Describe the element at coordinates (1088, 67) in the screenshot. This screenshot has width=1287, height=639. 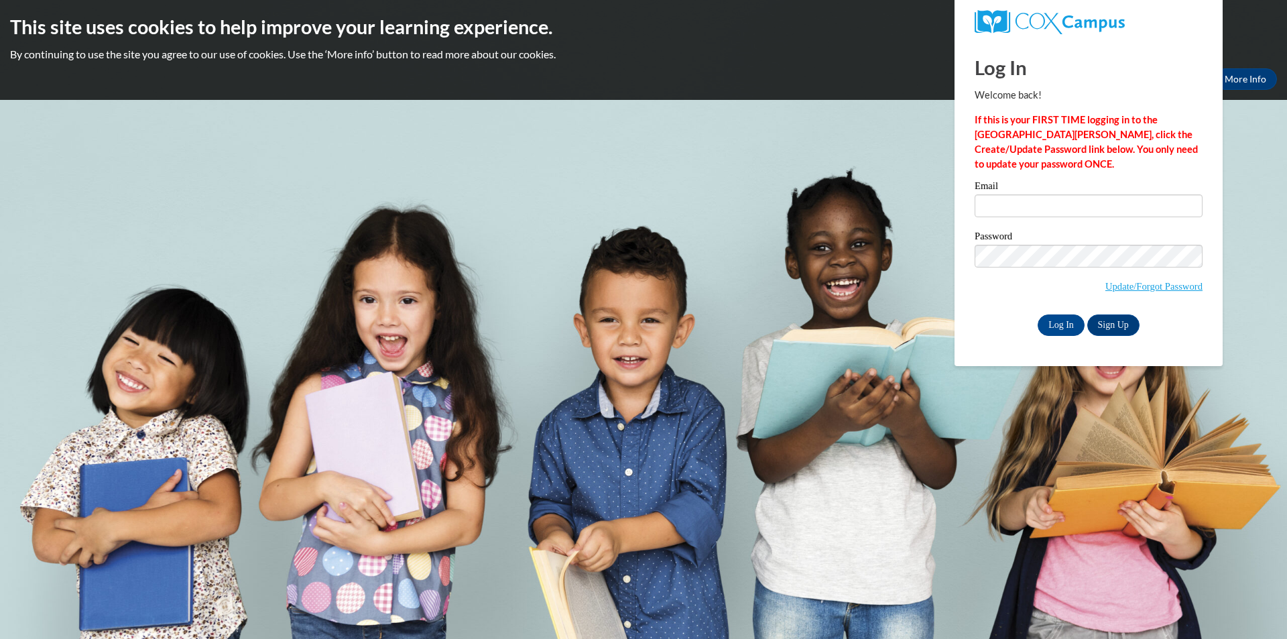
I see `h1: Log In` at that location.